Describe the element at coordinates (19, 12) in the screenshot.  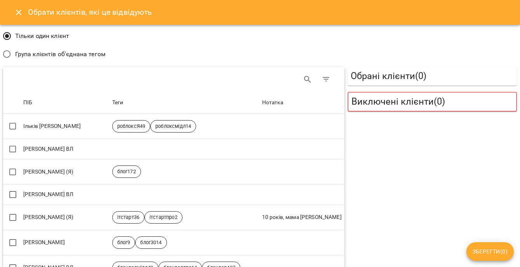
I see `button: Close` at that location.